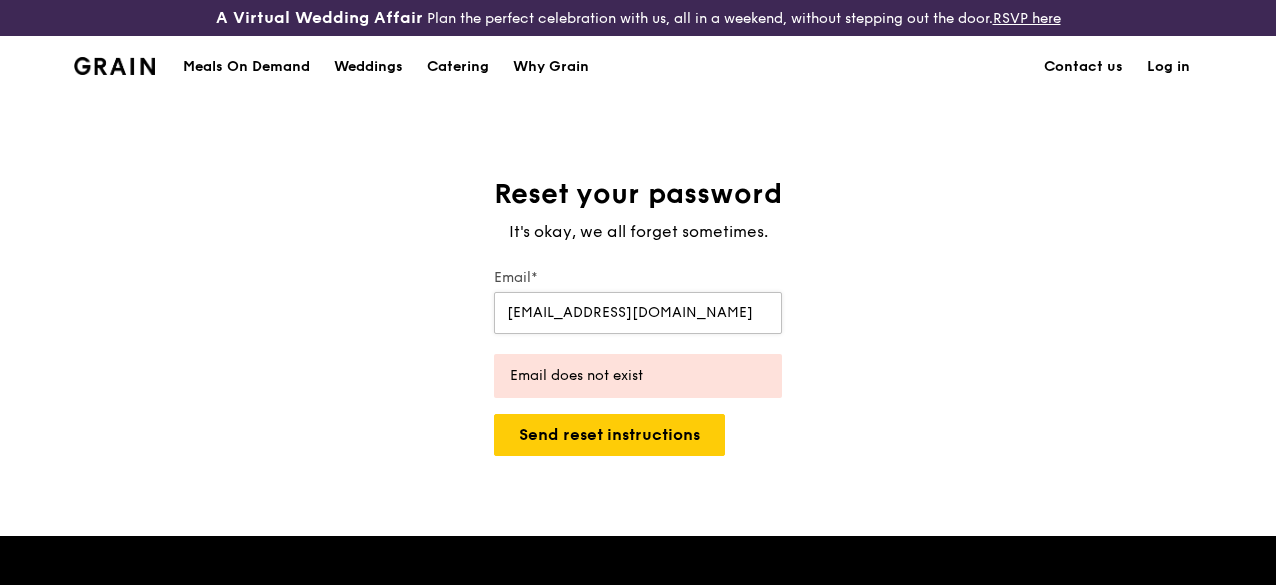 The width and height of the screenshot is (1276, 585). I want to click on div: Weddings, so click(368, 67).